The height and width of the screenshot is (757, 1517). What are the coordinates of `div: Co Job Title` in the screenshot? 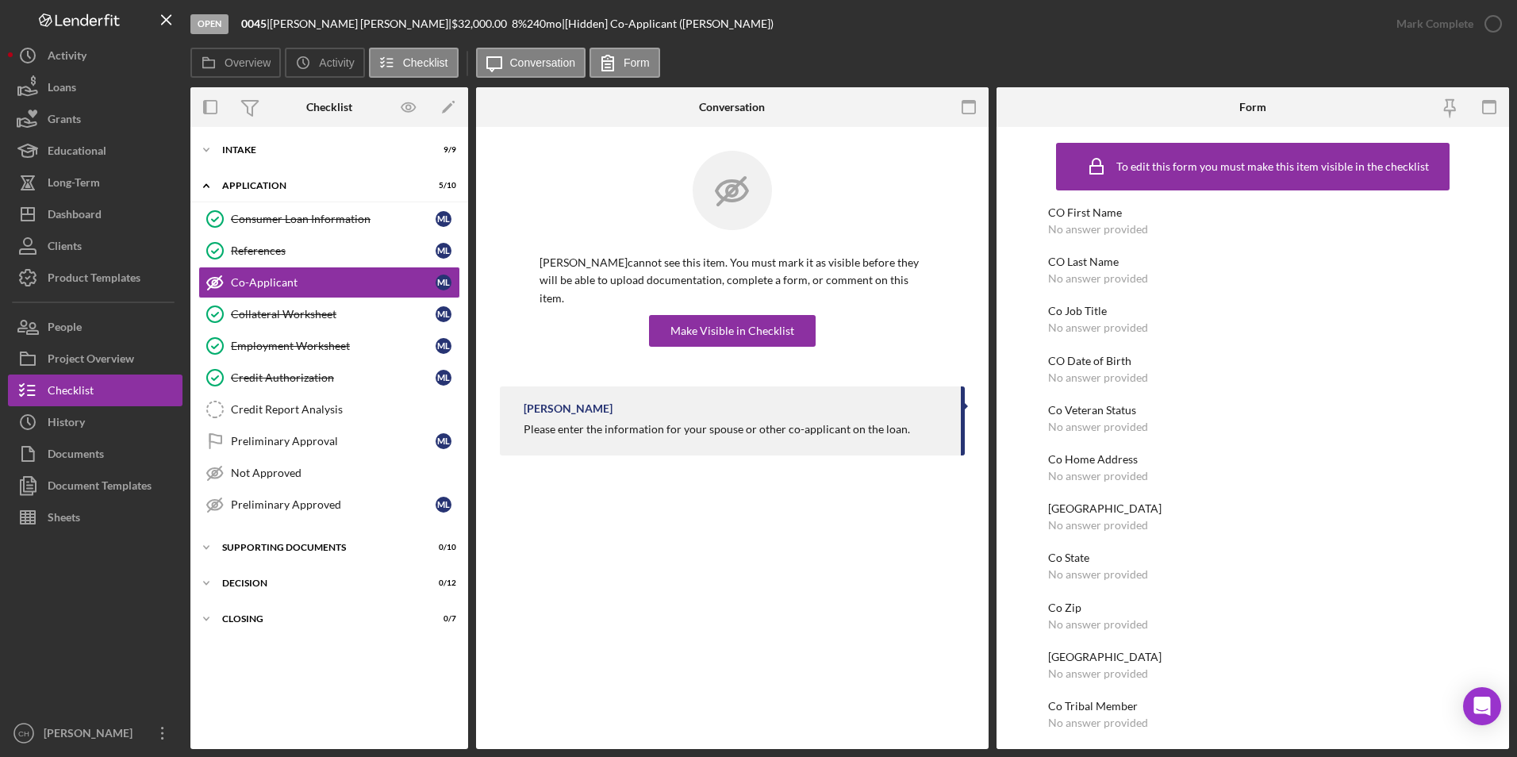 It's located at (1253, 311).